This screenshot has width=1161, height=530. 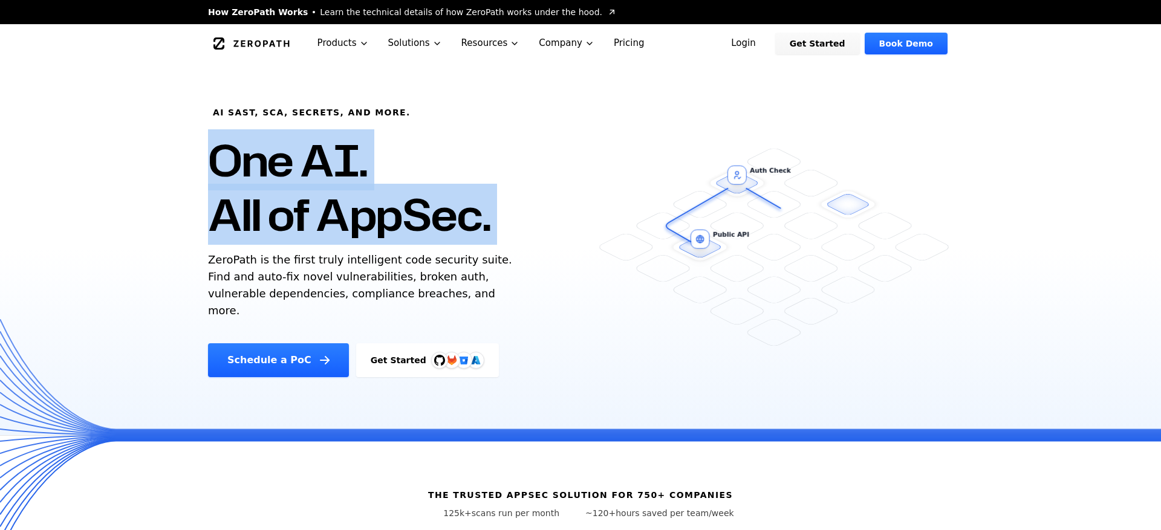 I want to click on p: ZeroPath is the first truly intelligent code security suite. Find and auto-fix novel vulnerabilit..., so click(x=363, y=285).